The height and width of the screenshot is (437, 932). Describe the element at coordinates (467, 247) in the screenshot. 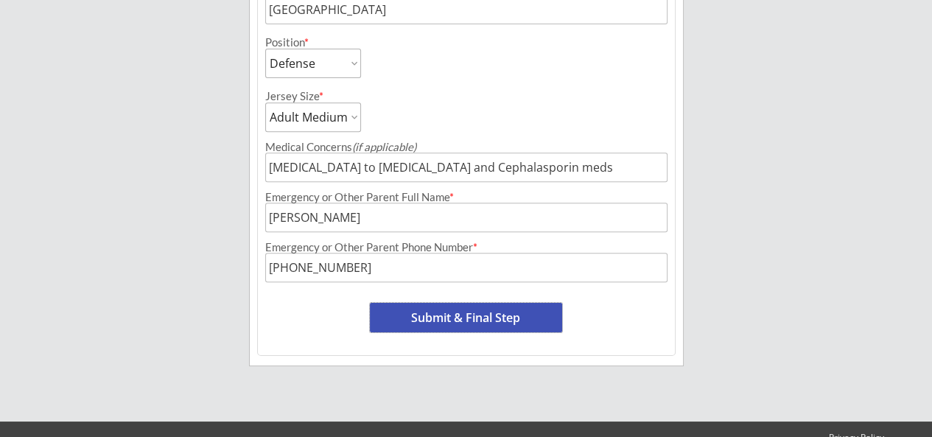

I see `div: Emergency or Other Parent Phone Number` at that location.